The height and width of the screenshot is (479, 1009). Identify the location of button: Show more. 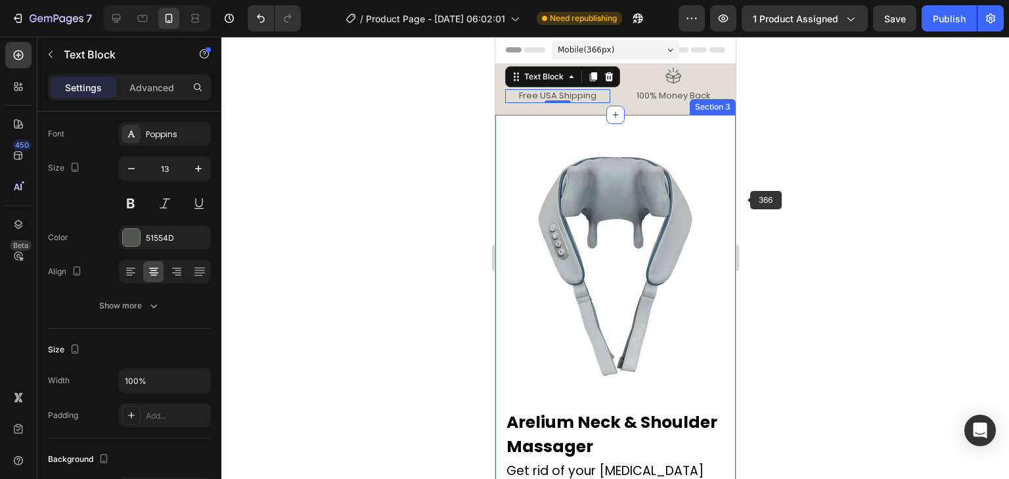
(129, 306).